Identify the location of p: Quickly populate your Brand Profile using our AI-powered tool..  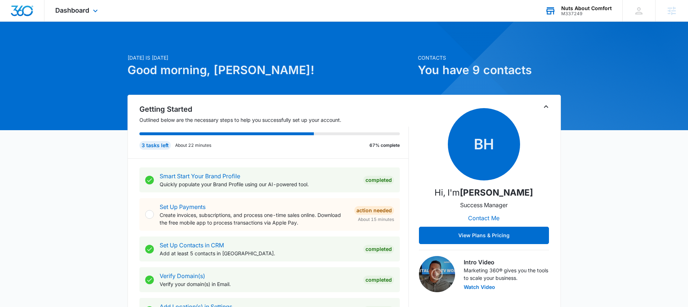
(259, 184).